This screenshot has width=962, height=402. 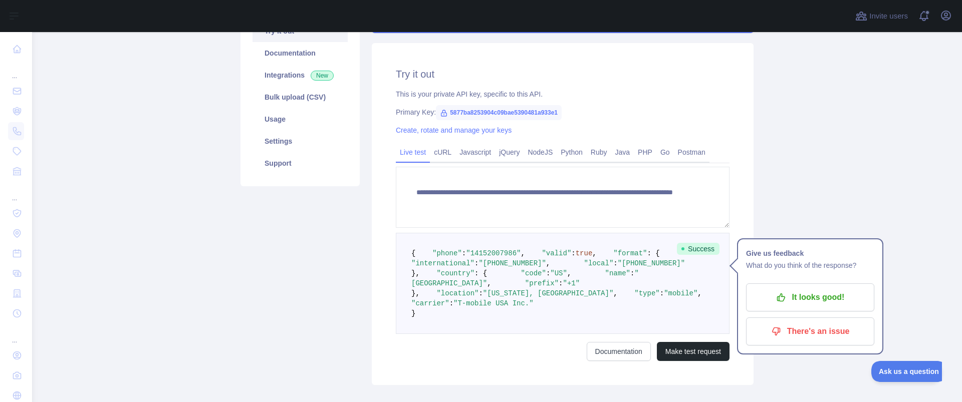 What do you see at coordinates (562, 112) in the screenshot?
I see `div: Primary Key:` at bounding box center [562, 112].